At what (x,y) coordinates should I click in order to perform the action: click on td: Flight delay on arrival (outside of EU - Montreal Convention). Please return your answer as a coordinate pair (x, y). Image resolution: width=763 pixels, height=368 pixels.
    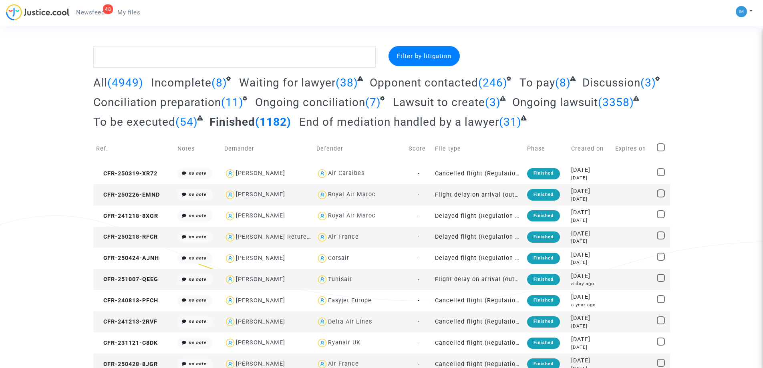
    Looking at the image, I should click on (478, 195).